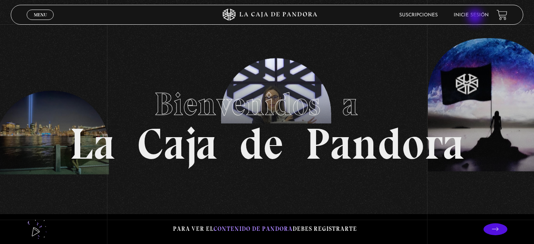 The height and width of the screenshot is (244, 534). Describe the element at coordinates (253, 228) in the screenshot. I see `span: contenido de Pandora` at that location.